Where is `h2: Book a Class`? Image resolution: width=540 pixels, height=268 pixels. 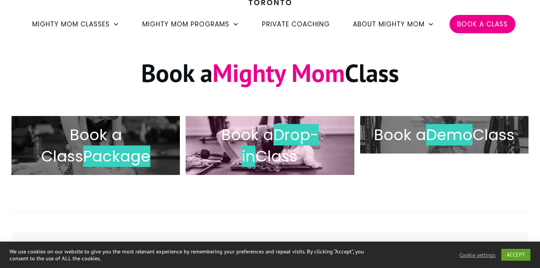 h2: Book a Class is located at coordinates (269, 146).